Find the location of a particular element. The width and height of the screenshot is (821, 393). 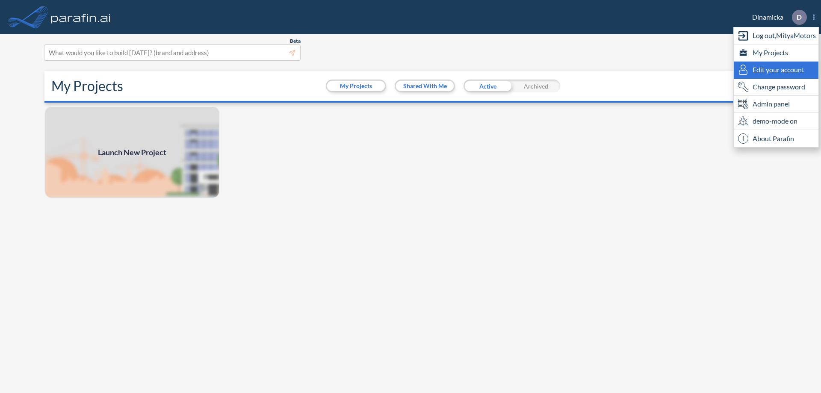

div: My Projects is located at coordinates (776, 53).